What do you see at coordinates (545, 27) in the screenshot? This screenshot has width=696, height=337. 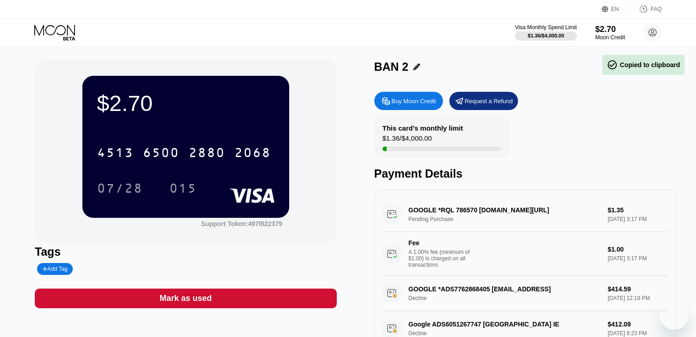 I see `div: Visa Monthly Spend Limit` at bounding box center [545, 27].